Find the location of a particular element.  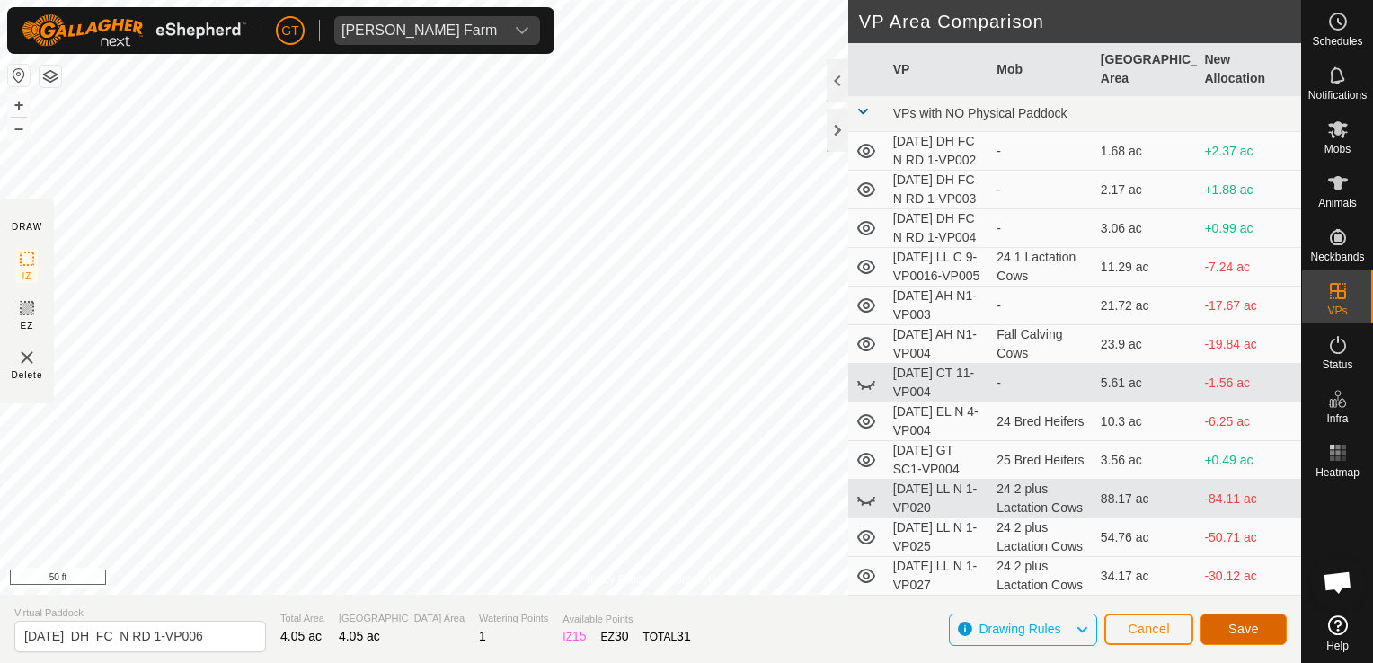

th: VP is located at coordinates (938, 69).